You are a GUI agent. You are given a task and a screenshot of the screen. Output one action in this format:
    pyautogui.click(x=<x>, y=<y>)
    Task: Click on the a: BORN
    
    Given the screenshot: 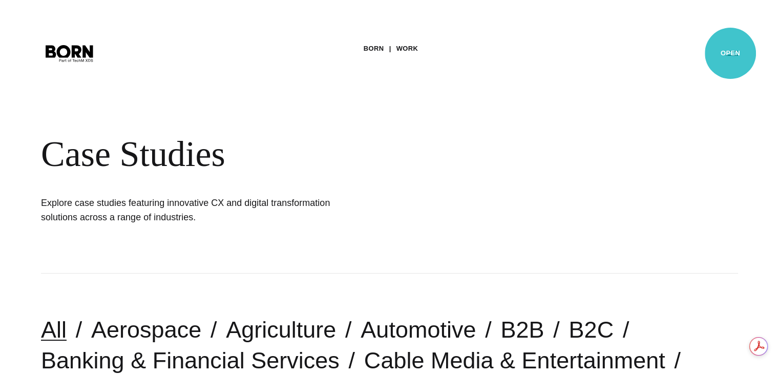 What is the action you would take?
    pyautogui.click(x=374, y=49)
    